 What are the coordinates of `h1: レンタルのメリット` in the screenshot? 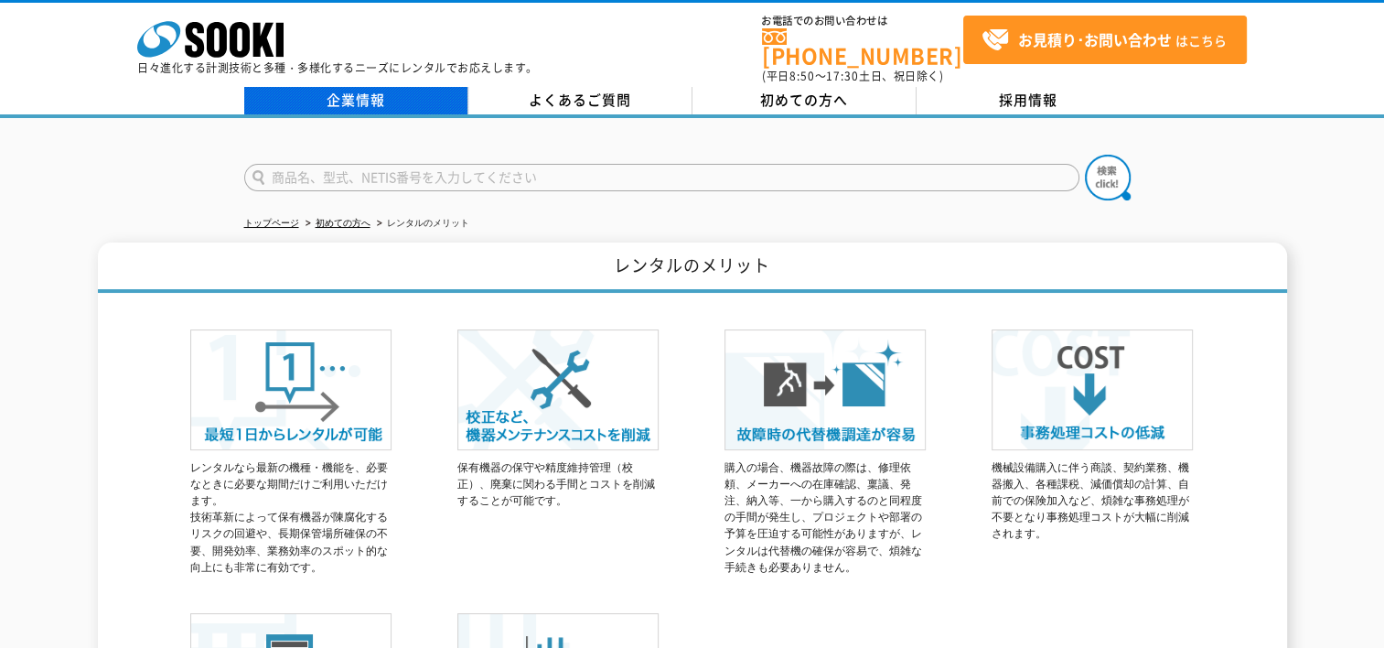 It's located at (692, 267).